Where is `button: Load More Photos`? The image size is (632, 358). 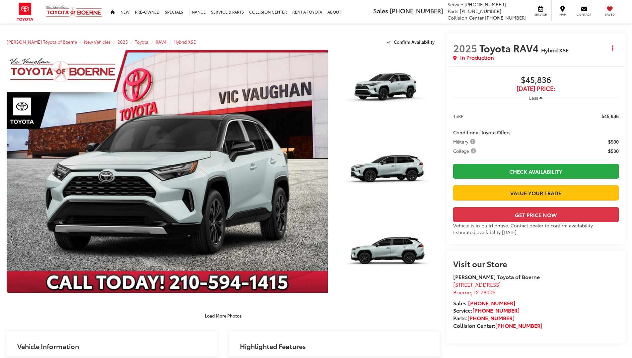
button: Load More Photos is located at coordinates (223, 316).